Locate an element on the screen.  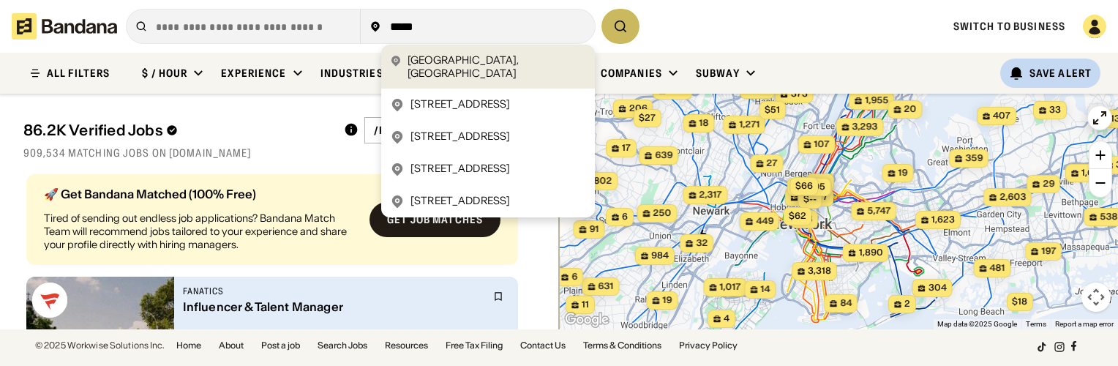
span: 29 is located at coordinates (1049, 184).